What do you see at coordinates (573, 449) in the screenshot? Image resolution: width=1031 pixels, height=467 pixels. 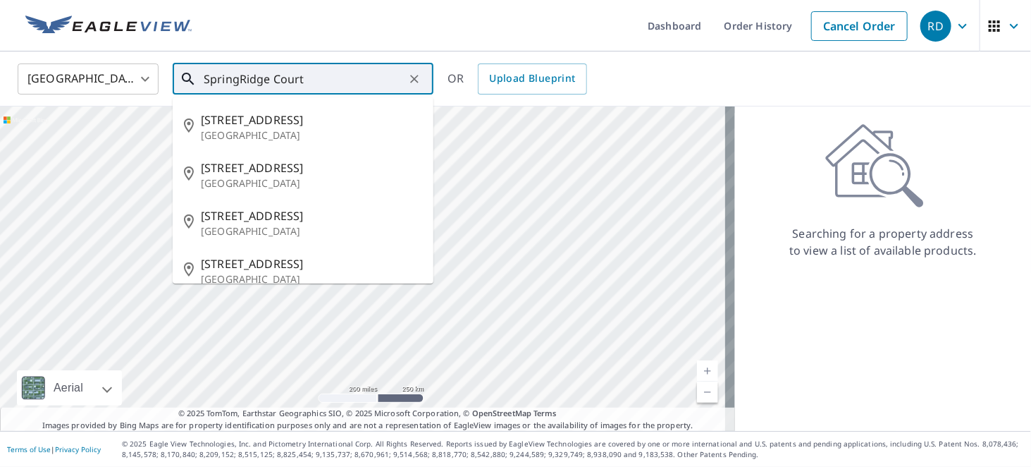 I see `p: © 2025 Eagle View Technologies, Inc. and Pictometry International Corp. All Rights Reserved. Repo...` at bounding box center [573, 449].